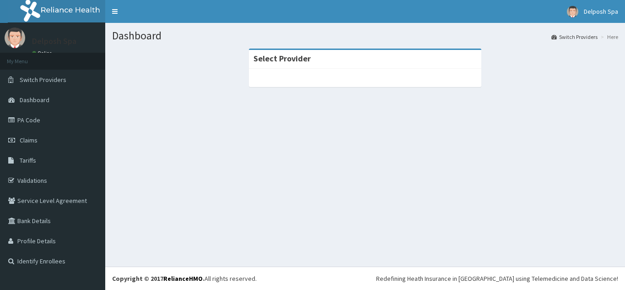 This screenshot has height=290, width=625. What do you see at coordinates (43, 53) in the screenshot?
I see `a: Online` at bounding box center [43, 53].